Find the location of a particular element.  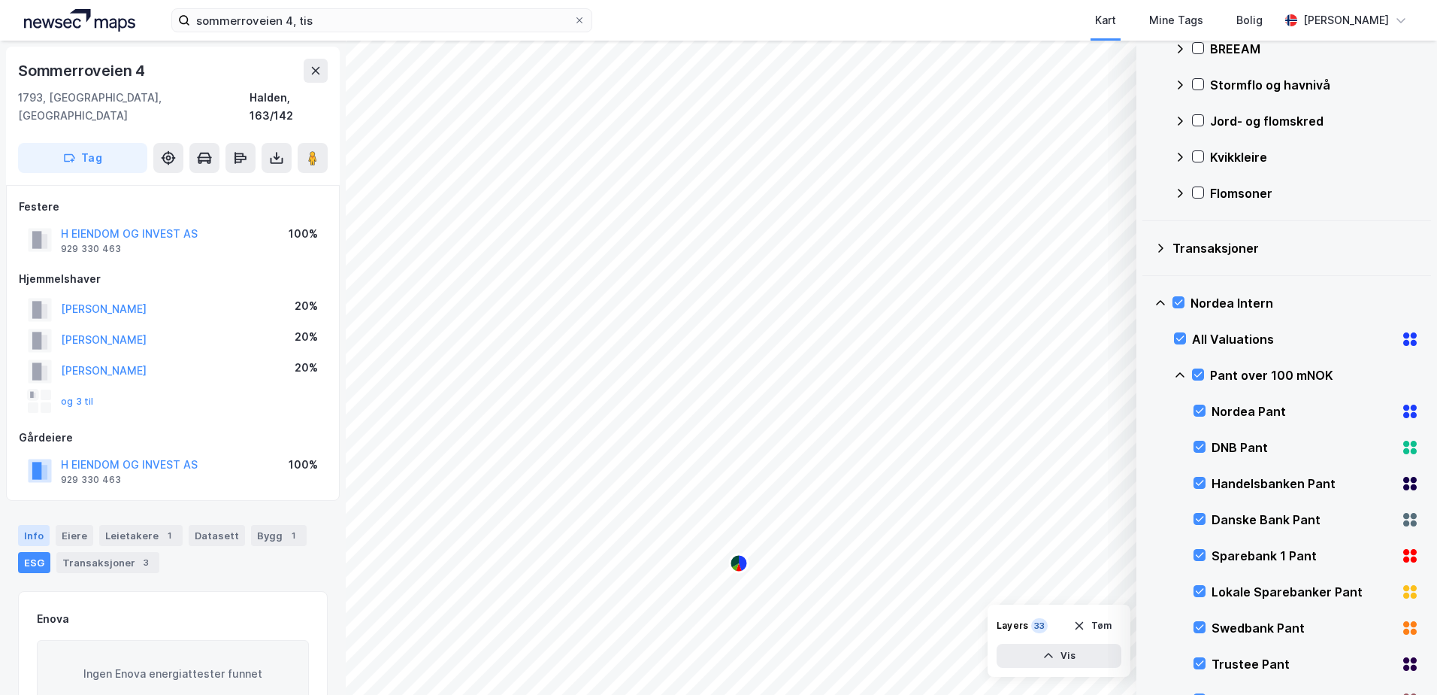

div: Layers is located at coordinates (1013, 625).